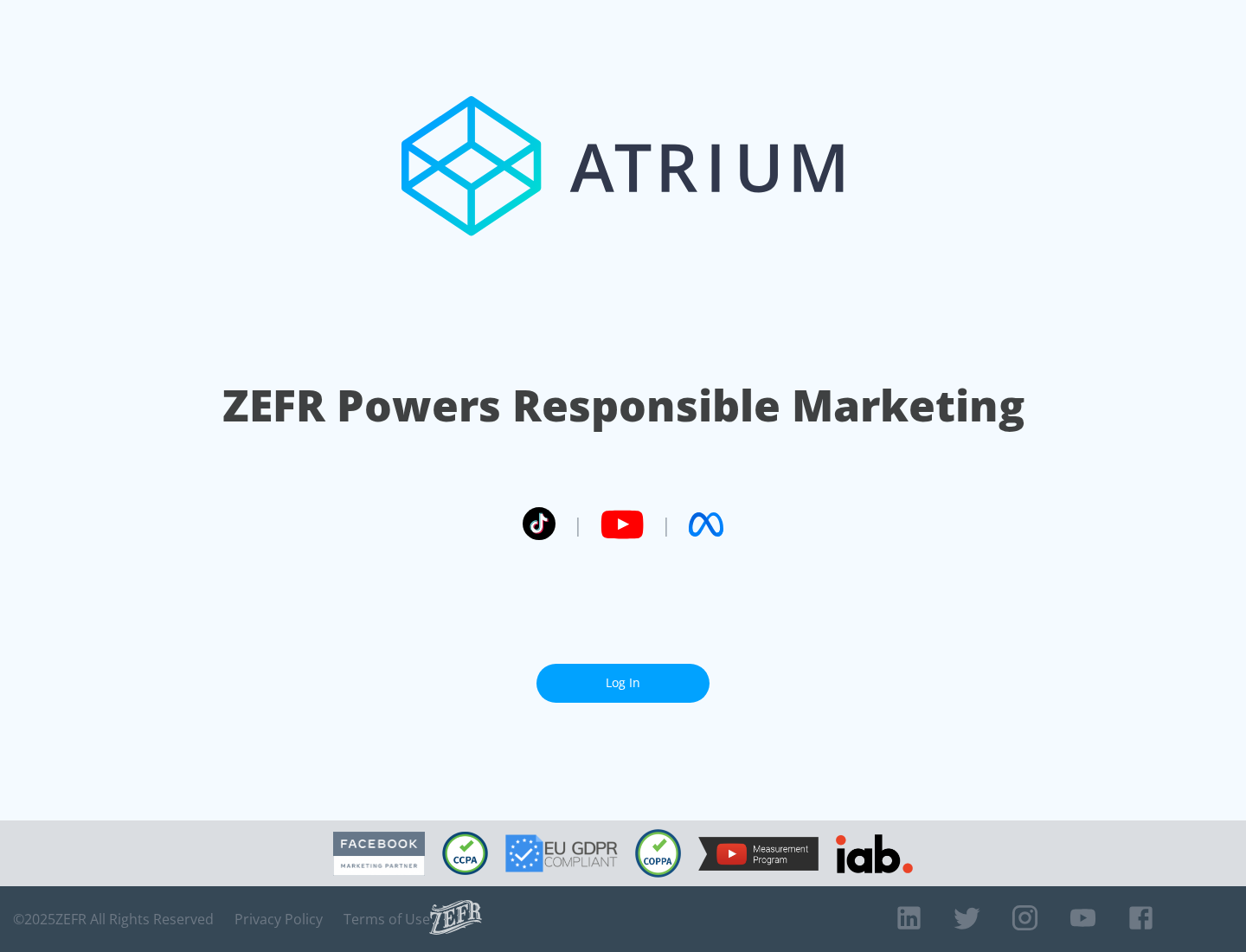  What do you see at coordinates (623, 683) in the screenshot?
I see `a: Log In` at bounding box center [623, 683].